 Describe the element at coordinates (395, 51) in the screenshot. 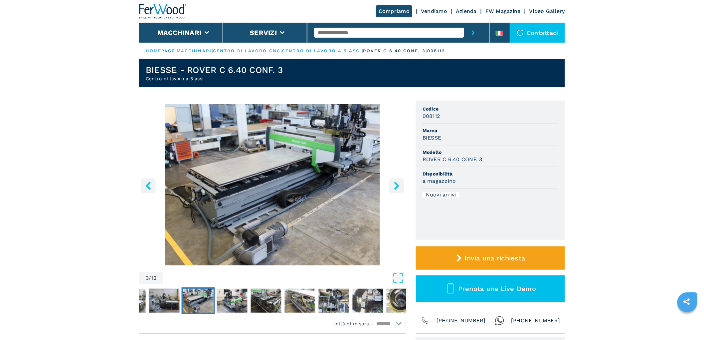

I see `p: rover c 6.40 conf. 3 |` at that location.